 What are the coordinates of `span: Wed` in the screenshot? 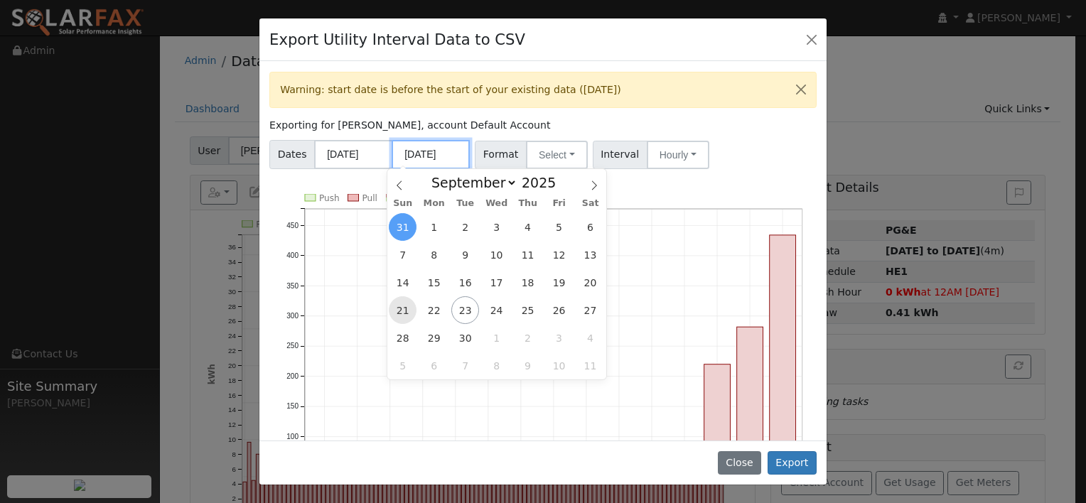 It's located at (497, 203).